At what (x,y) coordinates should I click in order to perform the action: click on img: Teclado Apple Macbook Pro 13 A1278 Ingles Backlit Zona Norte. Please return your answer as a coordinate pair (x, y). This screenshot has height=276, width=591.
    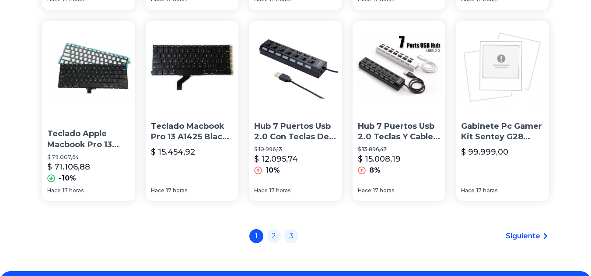
    Looking at the image, I should click on (92, 71).